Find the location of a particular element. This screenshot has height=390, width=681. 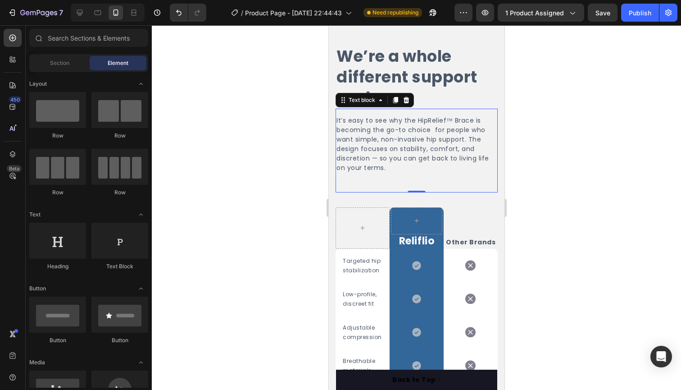

input: Search Sections & Elements is located at coordinates (89, 38).